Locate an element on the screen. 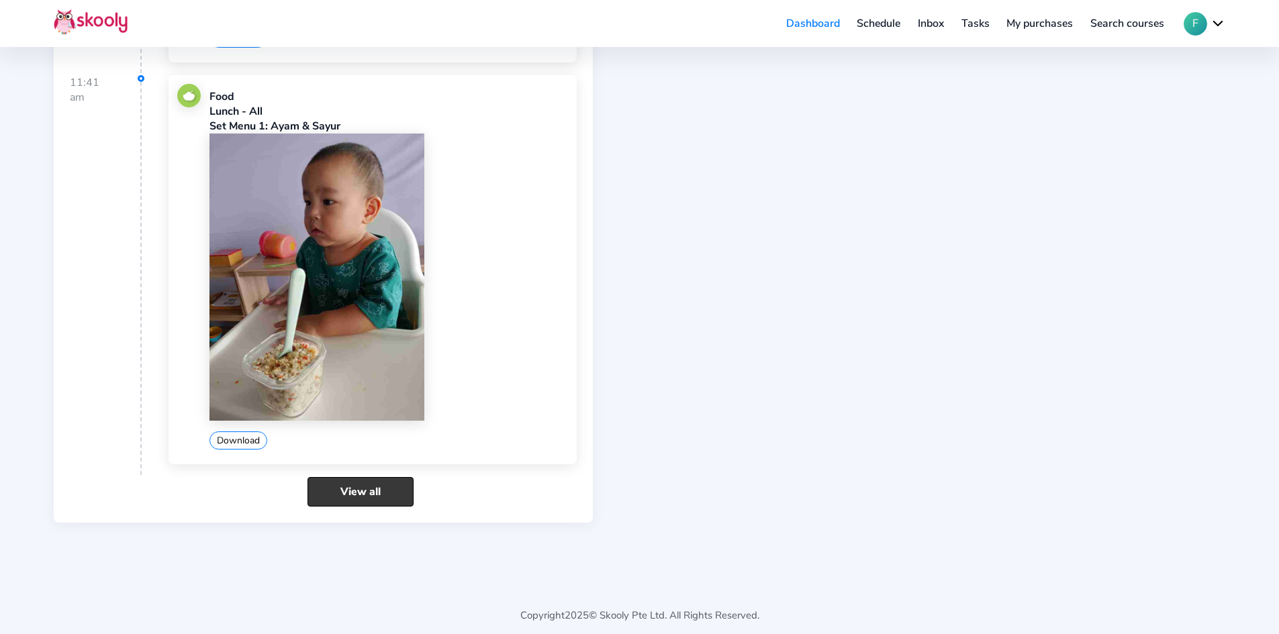 This screenshot has height=634, width=1279. a: Search courses is located at coordinates (1127, 23).